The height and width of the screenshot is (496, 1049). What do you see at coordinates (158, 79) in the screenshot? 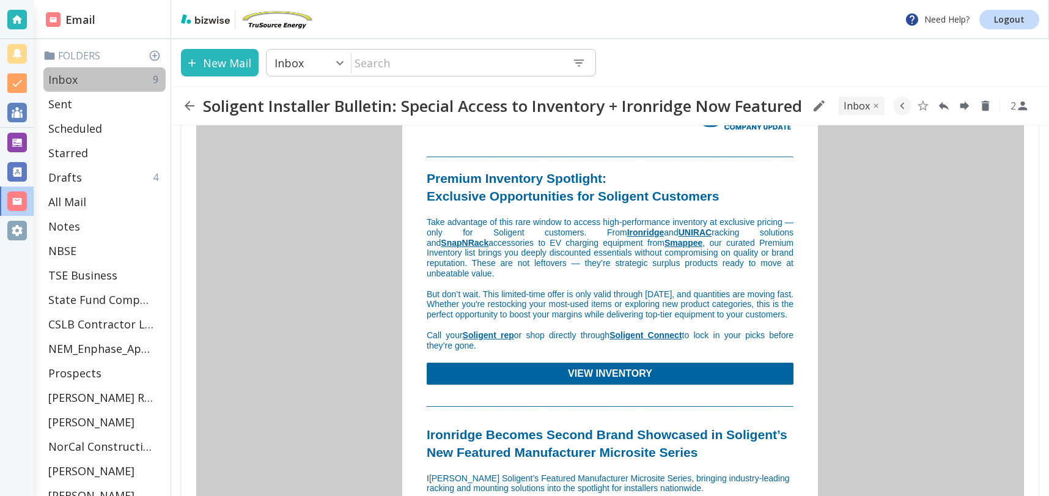
I see `p: 9` at bounding box center [158, 79].